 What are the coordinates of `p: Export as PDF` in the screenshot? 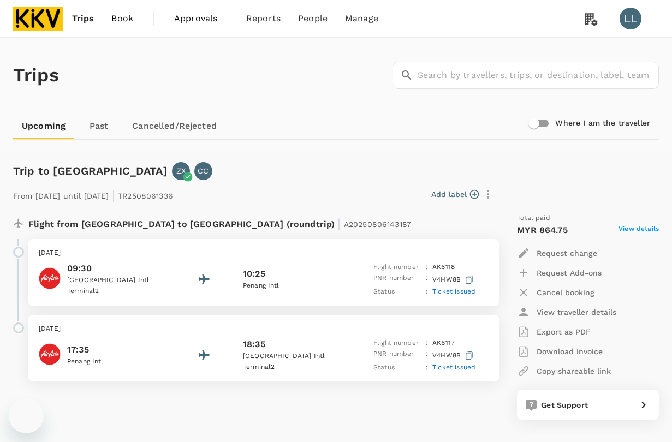 It's located at (564, 332).